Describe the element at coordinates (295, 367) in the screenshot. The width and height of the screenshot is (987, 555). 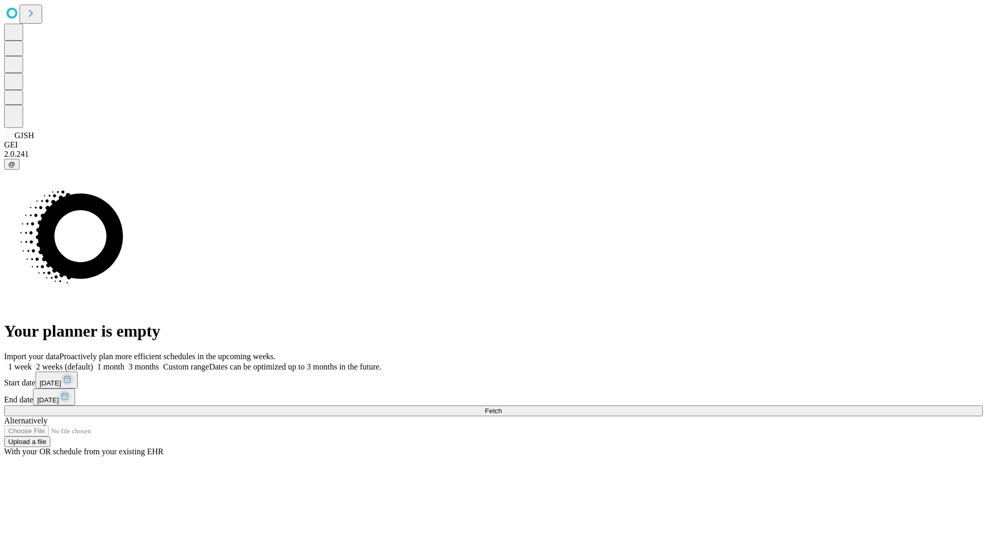
I see `span: Dates can be optimized up to 3 months in the future.` at that location.